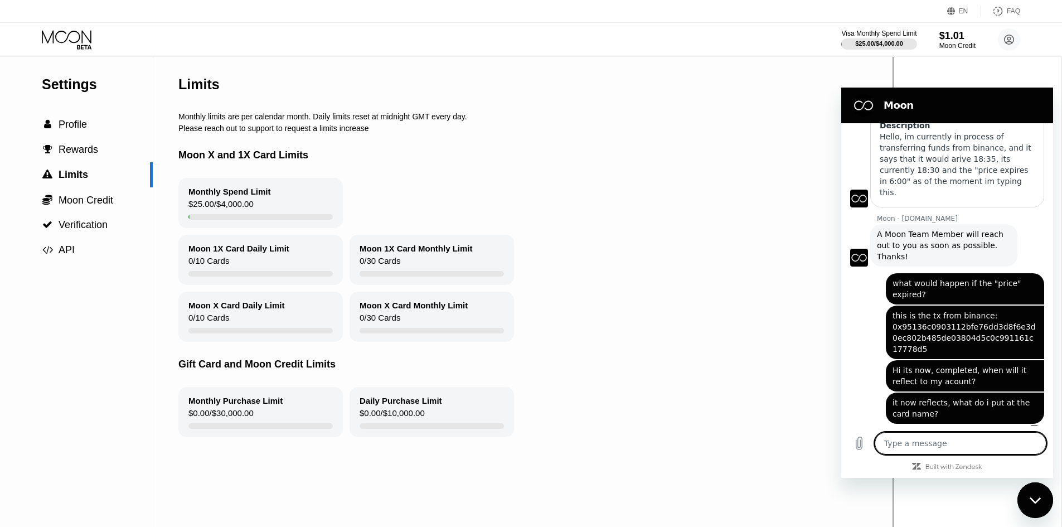  Describe the element at coordinates (957, 36) in the screenshot. I see `div: $1.01` at that location.